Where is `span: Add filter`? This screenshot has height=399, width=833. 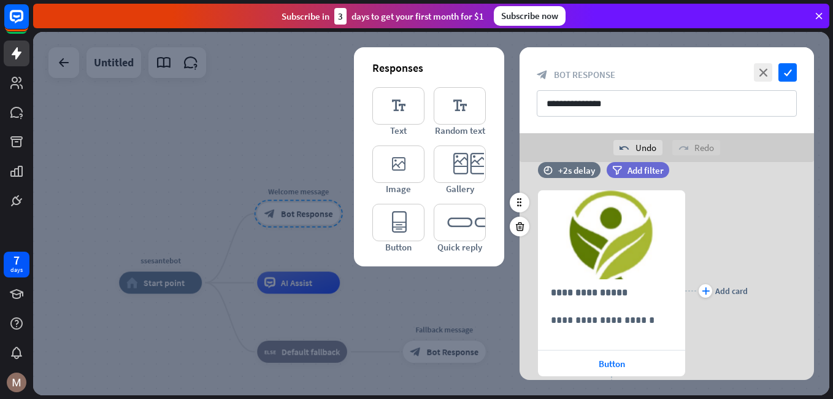
span: Add filter is located at coordinates (645, 170).